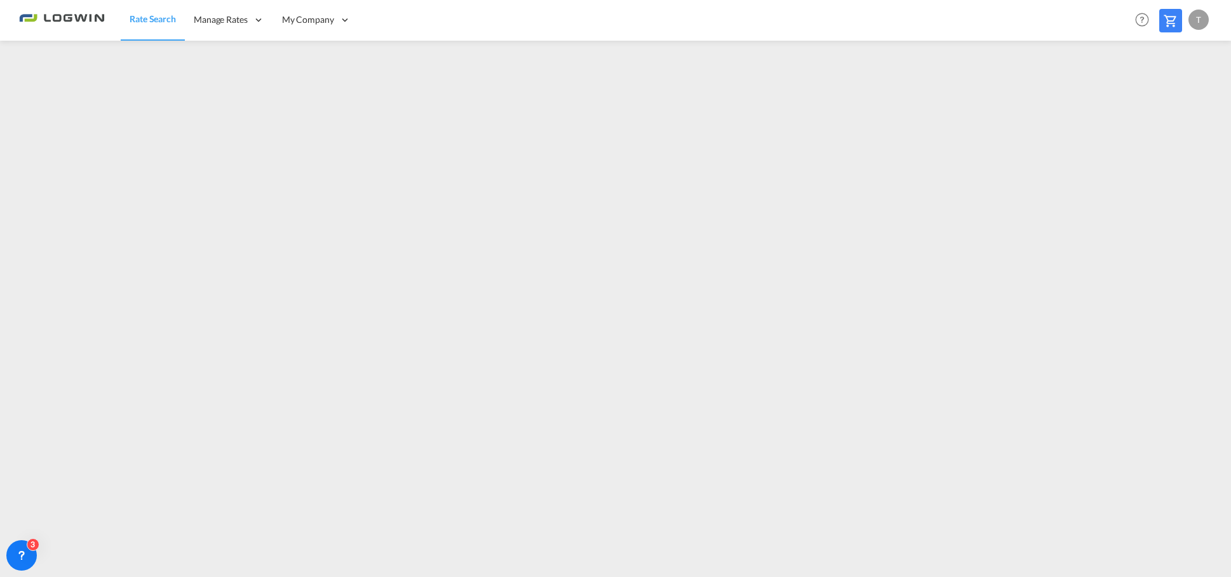 The image size is (1231, 577). I want to click on span: Help, so click(1142, 20).